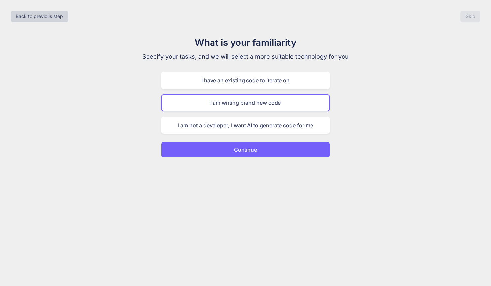  What do you see at coordinates (245, 103) in the screenshot?
I see `div: I am writing brand new code` at bounding box center [245, 103].